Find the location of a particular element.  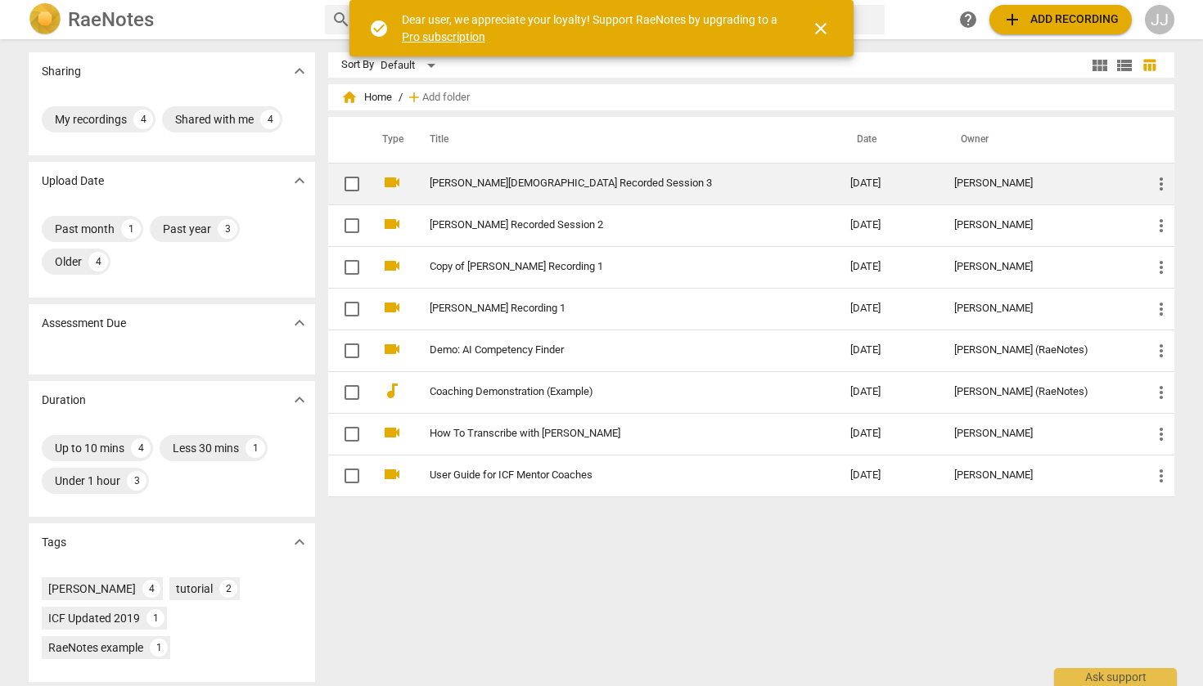

span: search is located at coordinates (341, 20).